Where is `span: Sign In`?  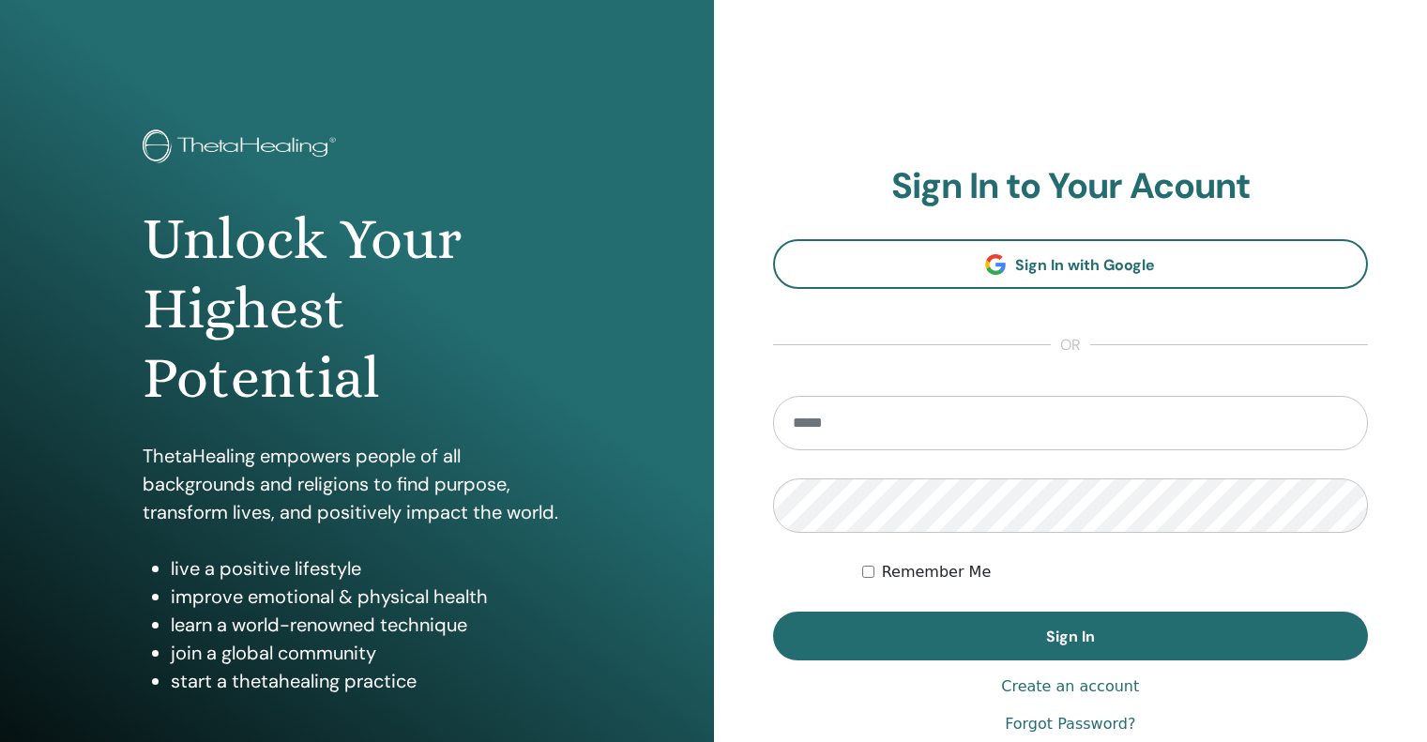
span: Sign In is located at coordinates (1071, 636).